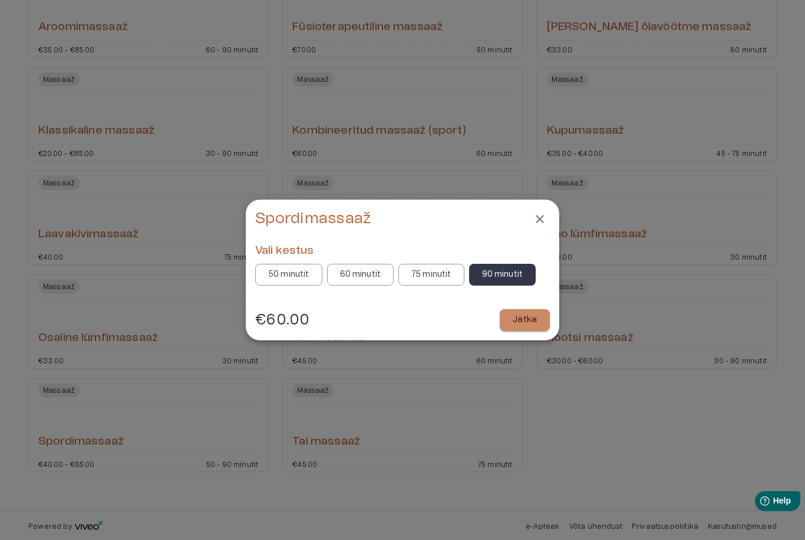  What do you see at coordinates (524, 320) in the screenshot?
I see `p: Jätka` at bounding box center [524, 320].